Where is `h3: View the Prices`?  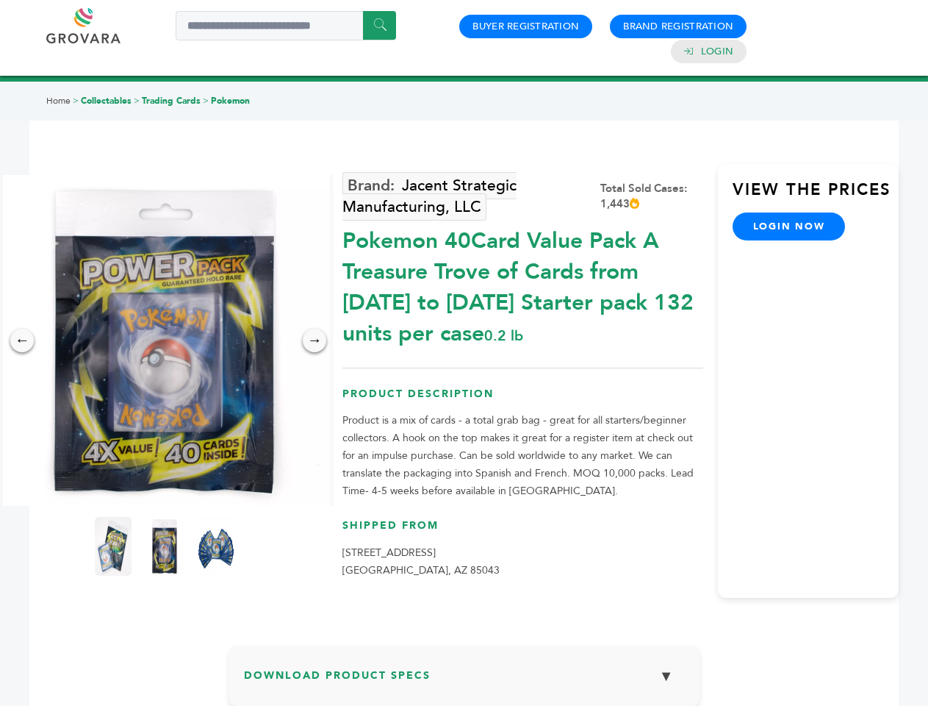
h3: View the Prices is located at coordinates (816, 196).